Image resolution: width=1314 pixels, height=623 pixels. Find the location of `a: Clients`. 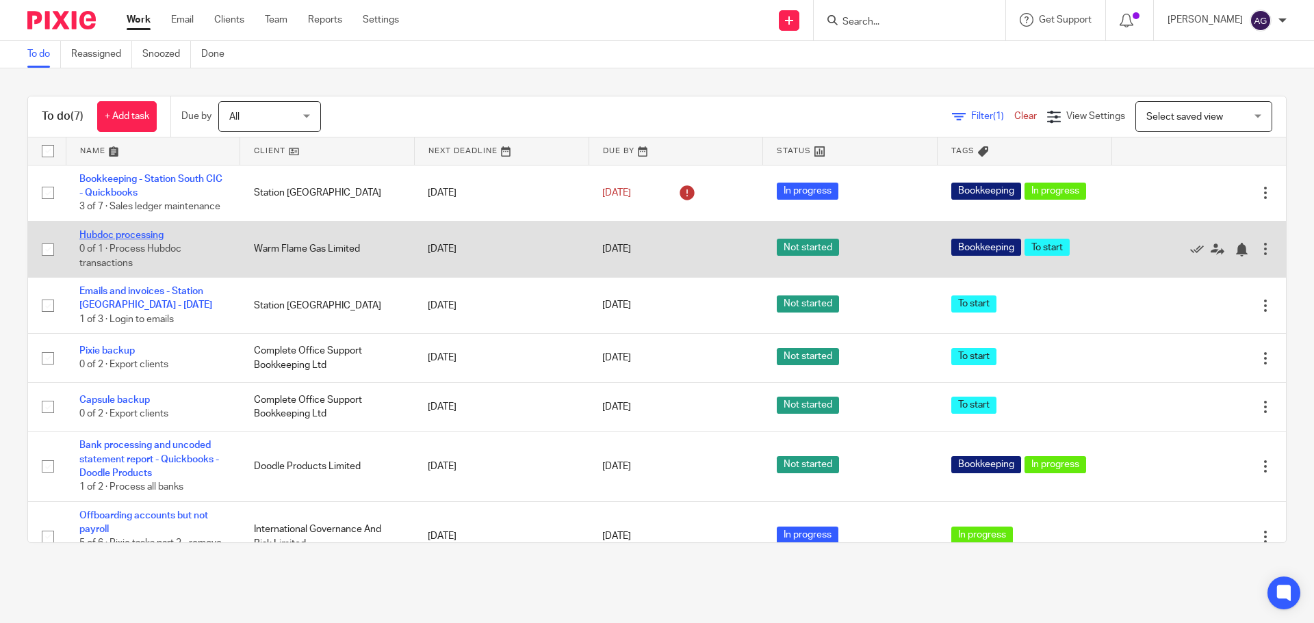

a: Clients is located at coordinates (229, 20).